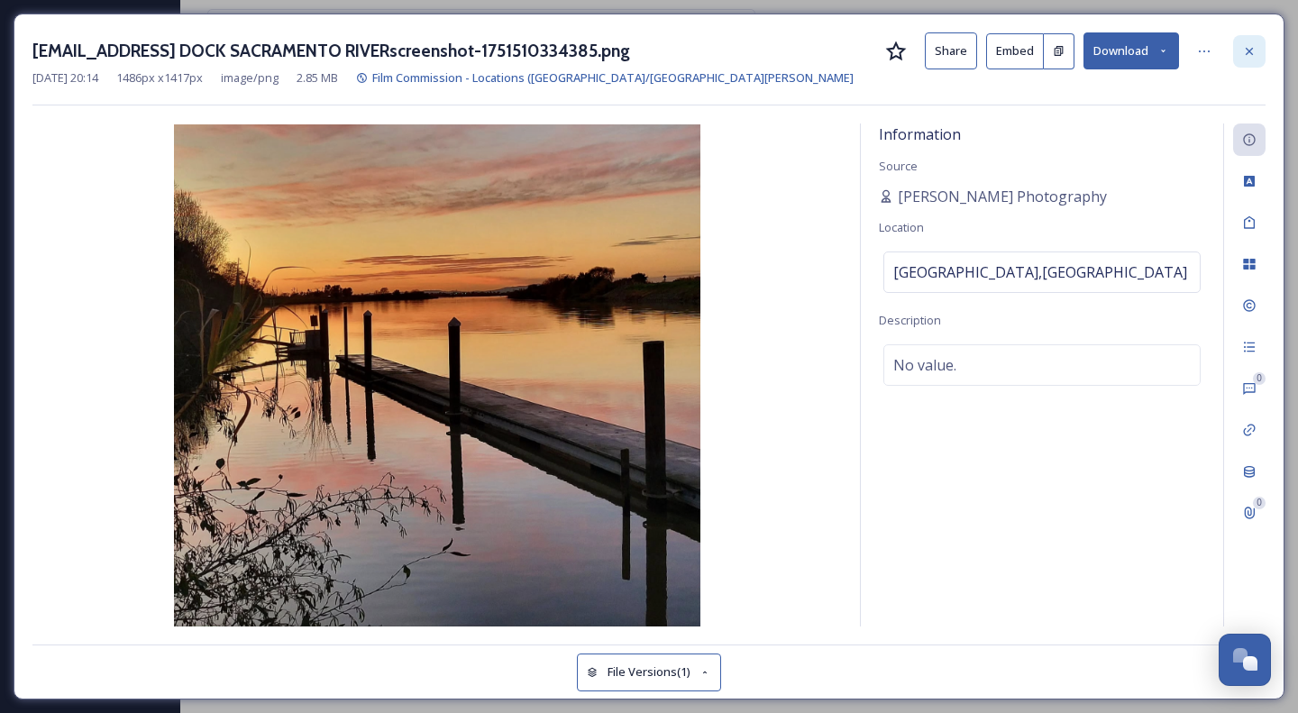  I want to click on span: Source, so click(898, 166).